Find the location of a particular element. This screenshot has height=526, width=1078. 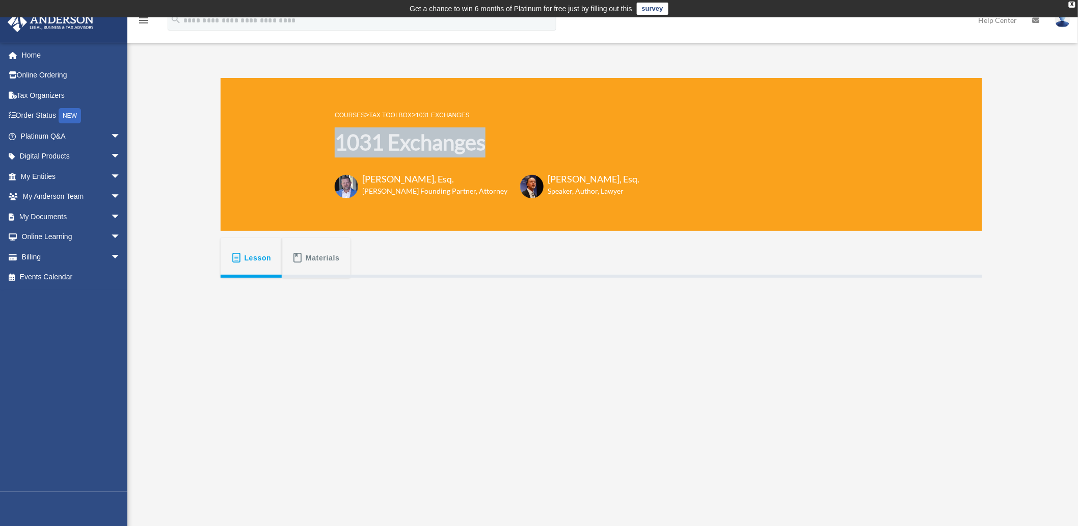

img: Anderson Advisors Platinum Portal is located at coordinates (50, 22).